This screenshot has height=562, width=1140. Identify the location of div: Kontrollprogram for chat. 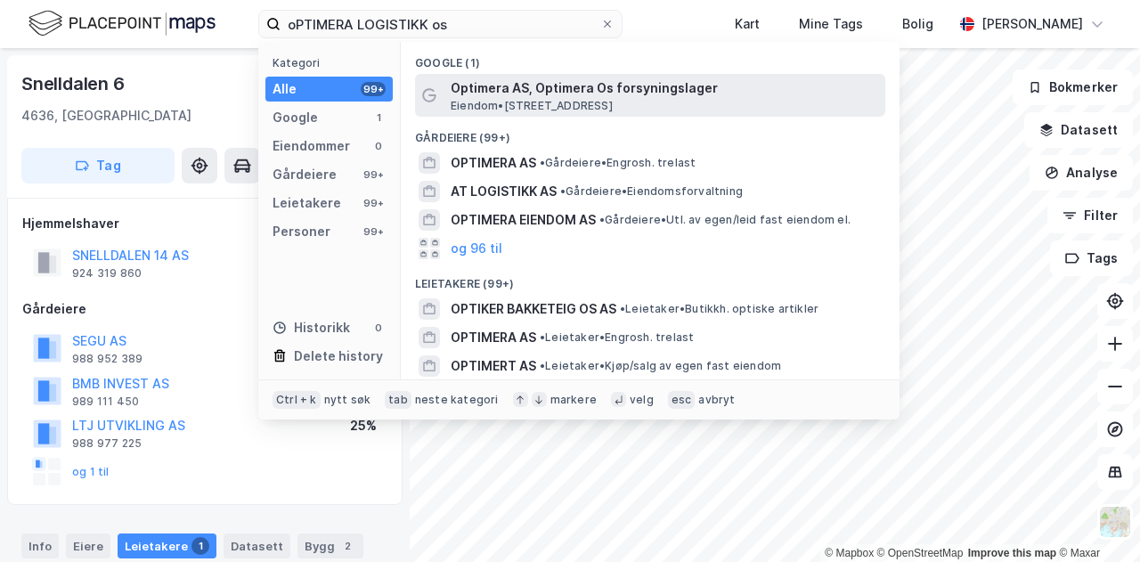
(1096, 519).